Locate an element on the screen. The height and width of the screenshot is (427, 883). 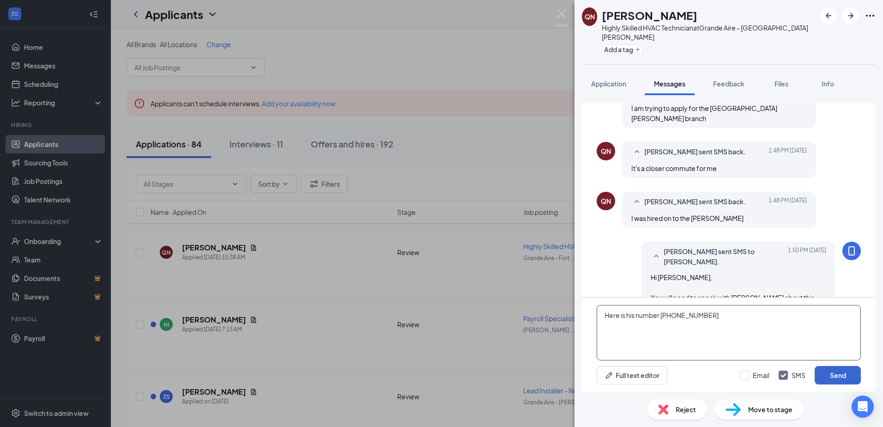
span: Application is located at coordinates (609, 84).